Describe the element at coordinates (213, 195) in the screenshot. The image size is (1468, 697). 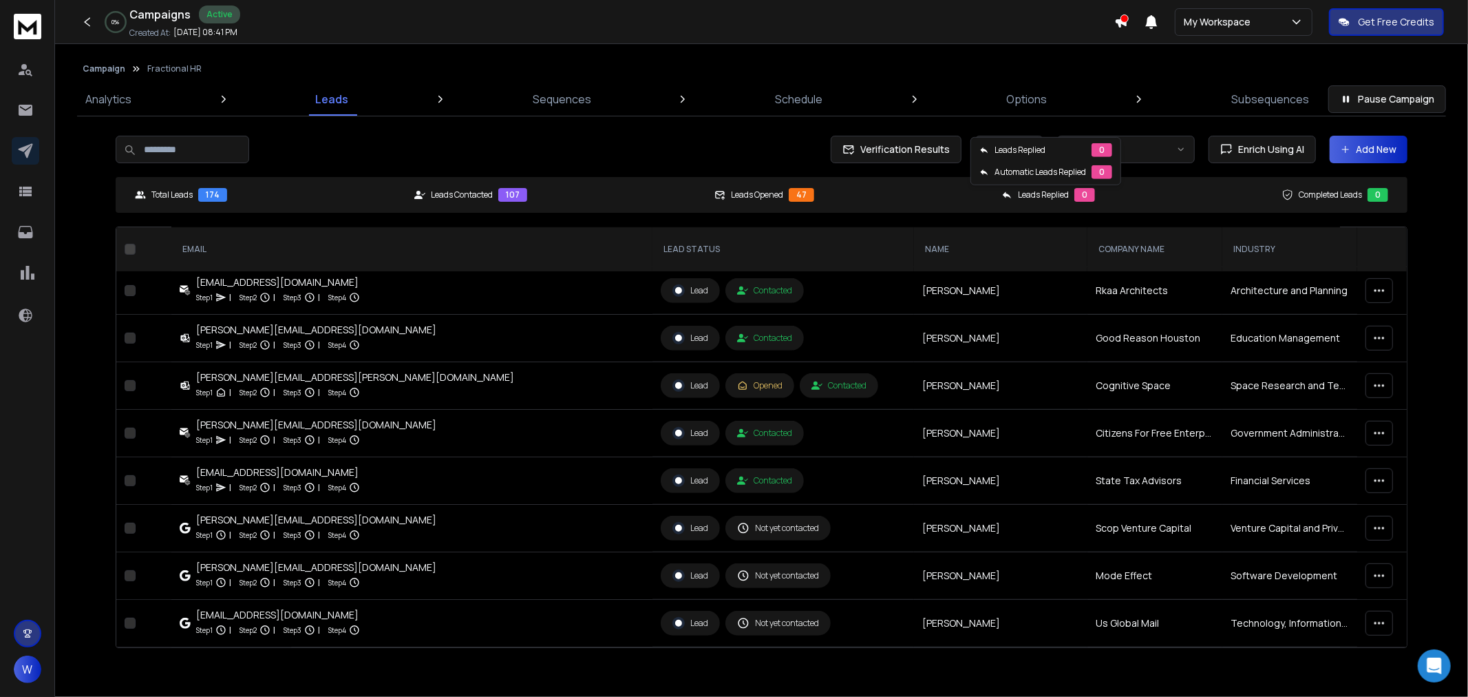
I see `div: 174` at that location.